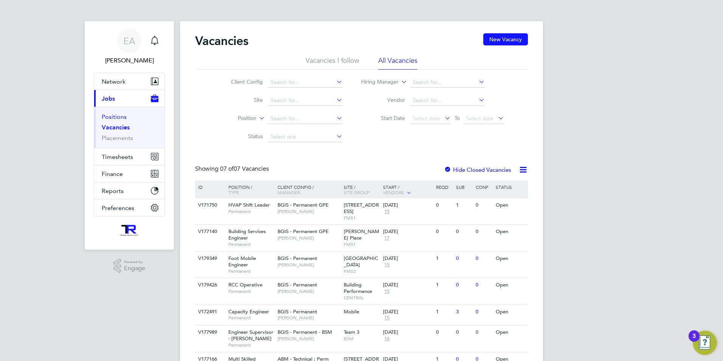 This screenshot has height=361, width=723. What do you see at coordinates (117, 138) in the screenshot?
I see `a: Placements` at bounding box center [117, 138].